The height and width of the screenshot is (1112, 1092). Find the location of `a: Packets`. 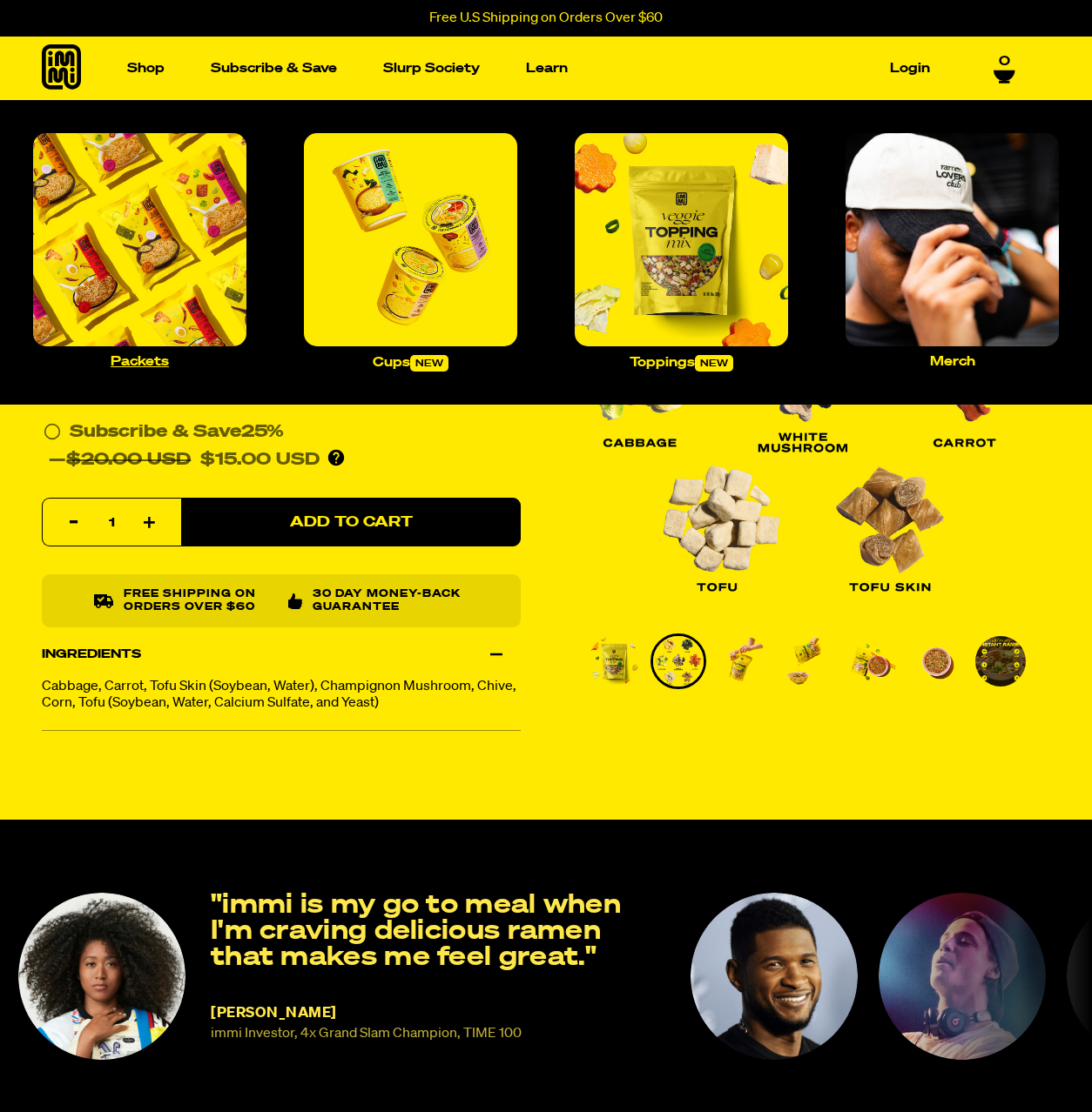

a: Packets is located at coordinates (139, 250).